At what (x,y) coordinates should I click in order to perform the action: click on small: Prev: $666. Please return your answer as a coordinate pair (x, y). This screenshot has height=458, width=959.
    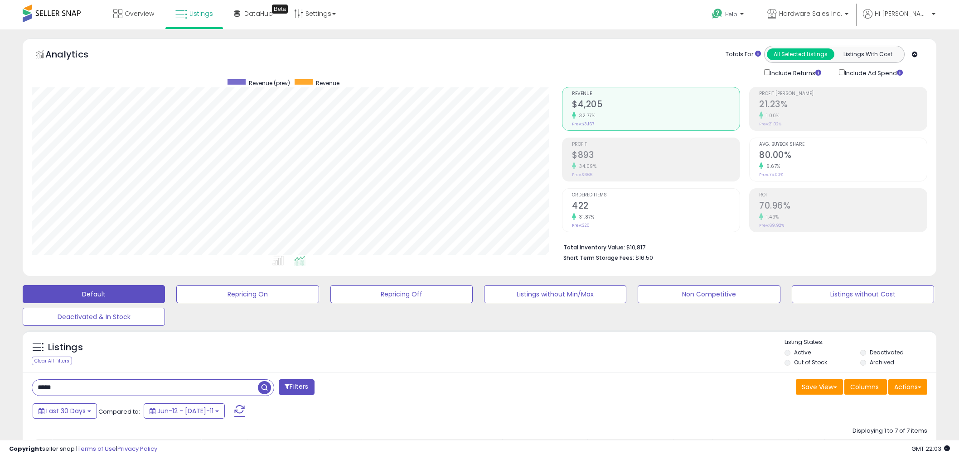
    Looking at the image, I should click on (582, 175).